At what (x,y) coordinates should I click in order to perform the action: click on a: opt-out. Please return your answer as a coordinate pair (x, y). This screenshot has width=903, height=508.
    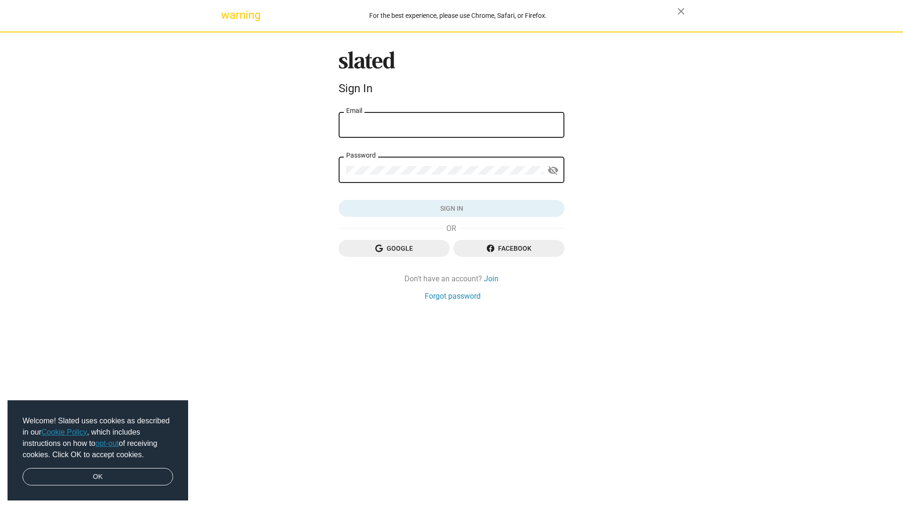
    Looking at the image, I should click on (107, 443).